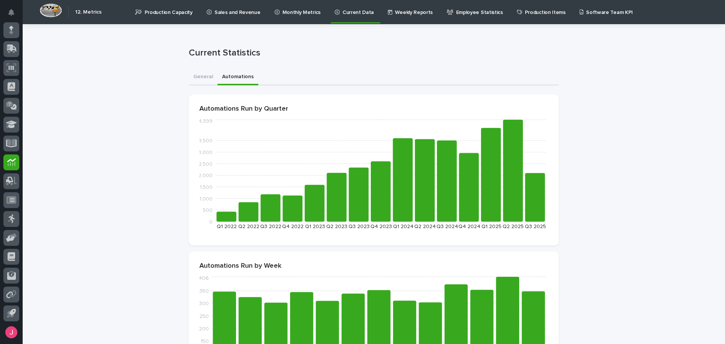  What do you see at coordinates (208, 210) in the screenshot?
I see `tspan: 500` at bounding box center [208, 210].